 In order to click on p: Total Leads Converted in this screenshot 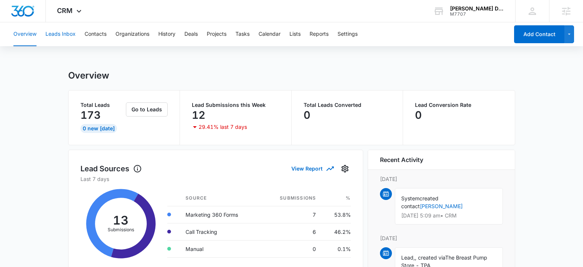, I will do `click(347, 105)`.